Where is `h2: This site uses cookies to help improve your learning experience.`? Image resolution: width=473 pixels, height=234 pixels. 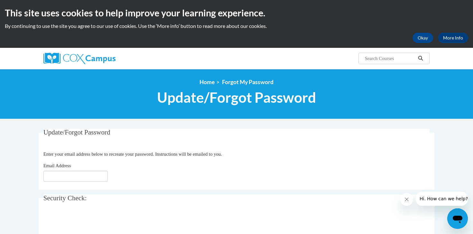
h2: This site uses cookies to help improve your learning experience. is located at coordinates (236, 13).